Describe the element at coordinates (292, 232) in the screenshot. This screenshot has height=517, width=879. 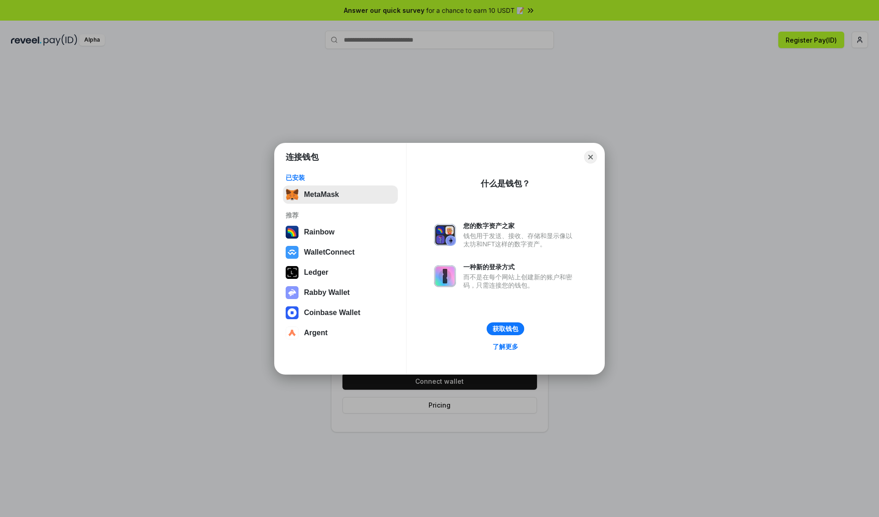
I see `img: svg+xml,%3Csvg%20width%3D%22120%22%20height%3D%22120%22%20viewBox%3D%220%200%20120%20120%22%20fil...` at that location.